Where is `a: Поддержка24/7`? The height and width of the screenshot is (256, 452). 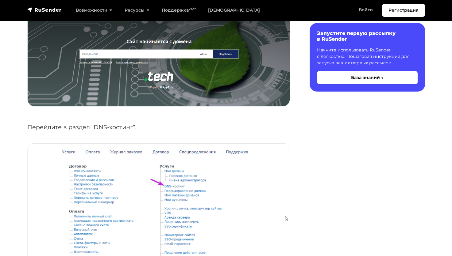
a: Поддержка24/7 is located at coordinates (178, 10).